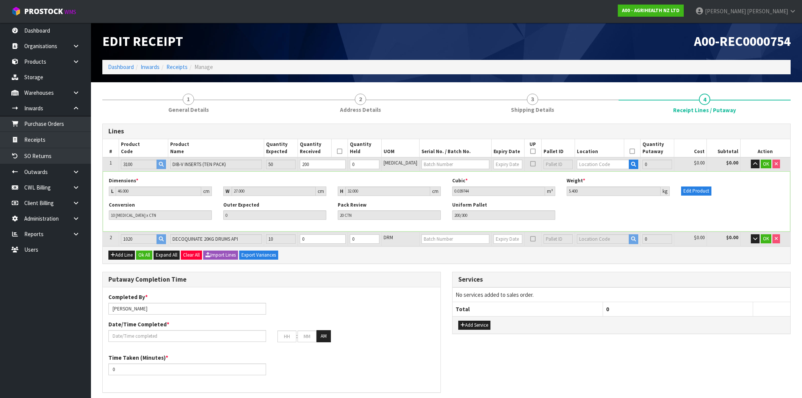 The image size is (802, 398). I want to click on th: UP, so click(533, 148).